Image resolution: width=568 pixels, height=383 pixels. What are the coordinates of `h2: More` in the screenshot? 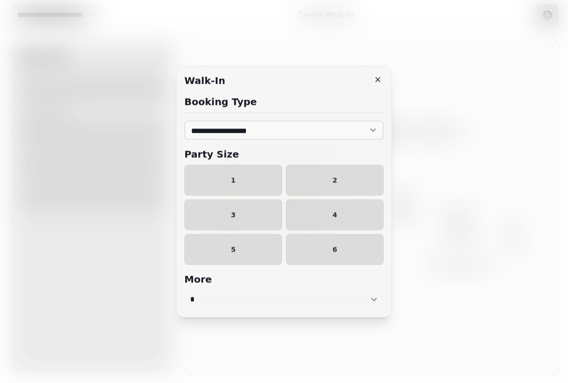 It's located at (277, 280).